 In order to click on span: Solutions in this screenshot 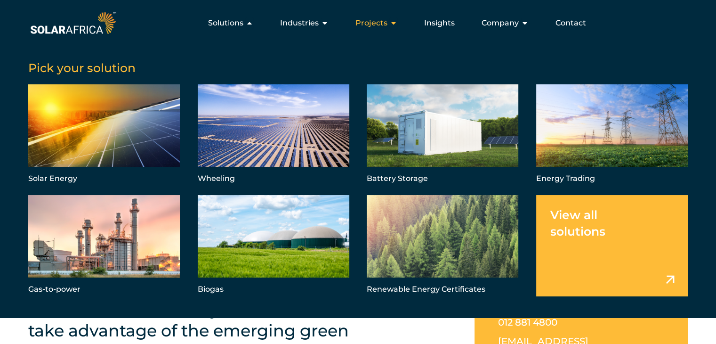, I will do `click(225, 23)`.